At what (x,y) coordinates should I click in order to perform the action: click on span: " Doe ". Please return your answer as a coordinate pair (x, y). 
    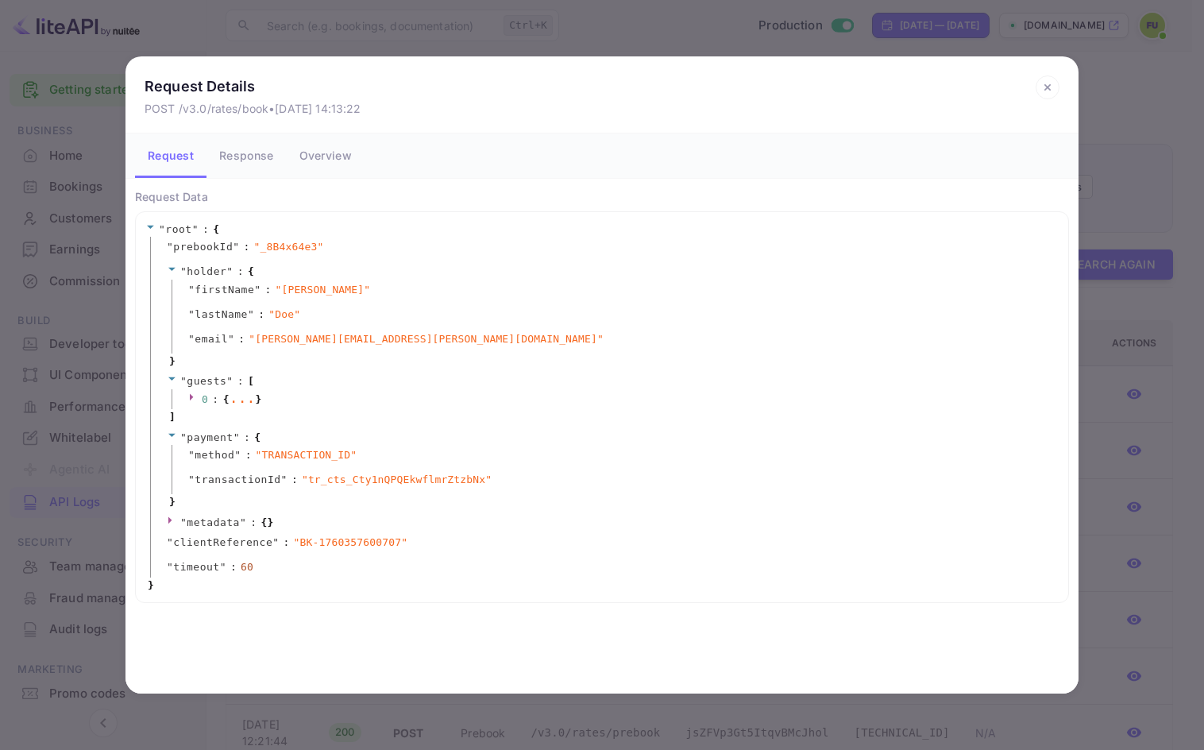
    Looking at the image, I should click on (284, 315).